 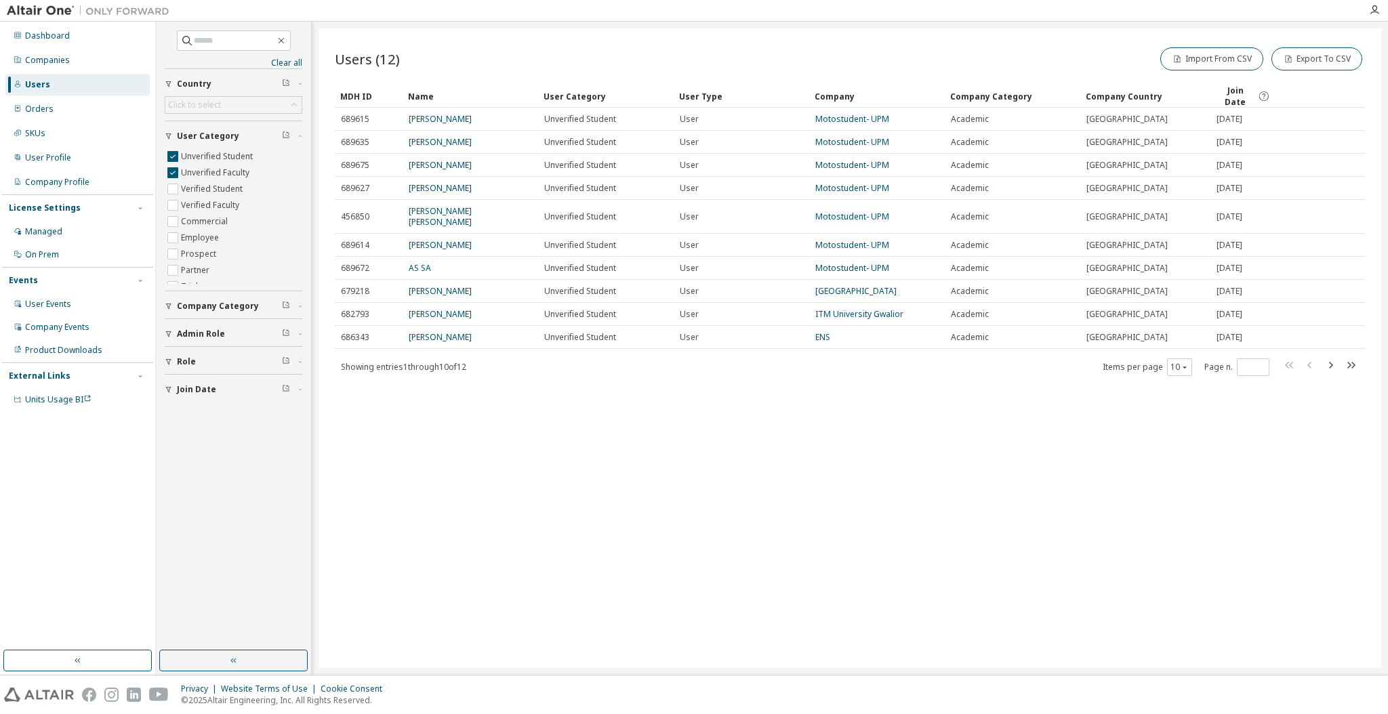 I want to click on span: Showing entries 1 through 10 of 12, so click(x=403, y=367).